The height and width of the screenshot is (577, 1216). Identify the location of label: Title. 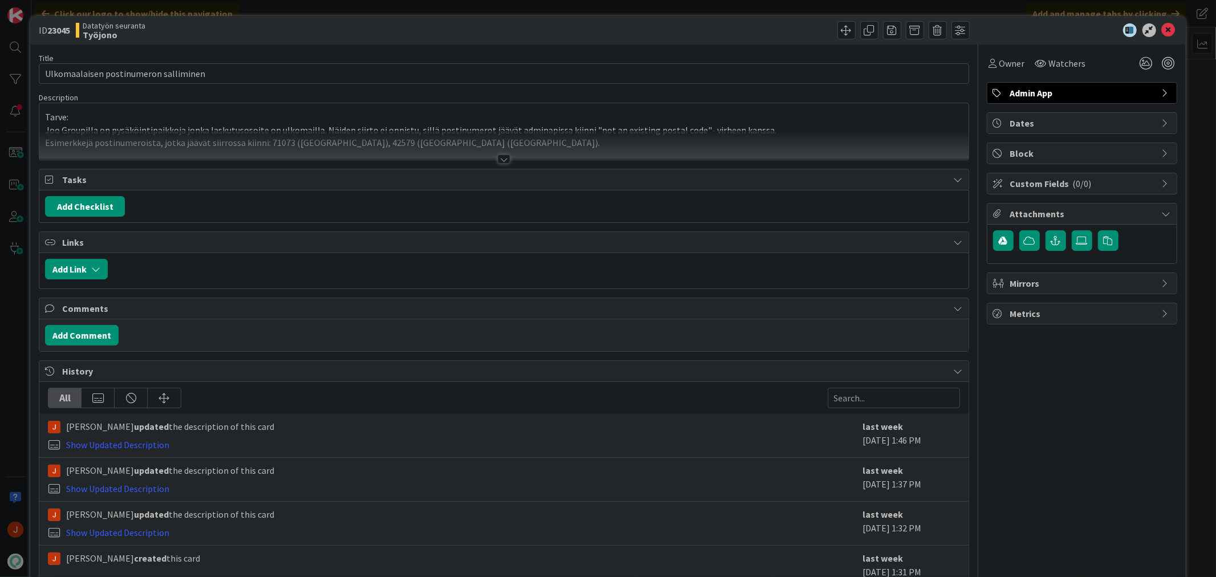
(46, 58).